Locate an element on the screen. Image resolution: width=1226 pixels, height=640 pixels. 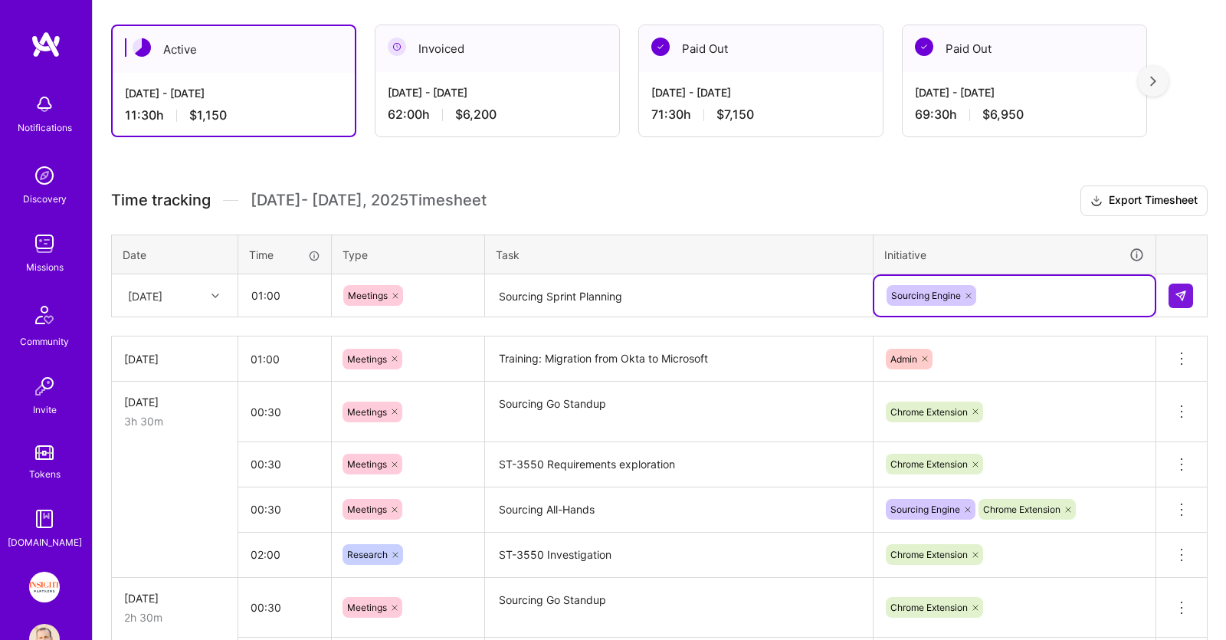
img: Invoiced is located at coordinates (397, 47).